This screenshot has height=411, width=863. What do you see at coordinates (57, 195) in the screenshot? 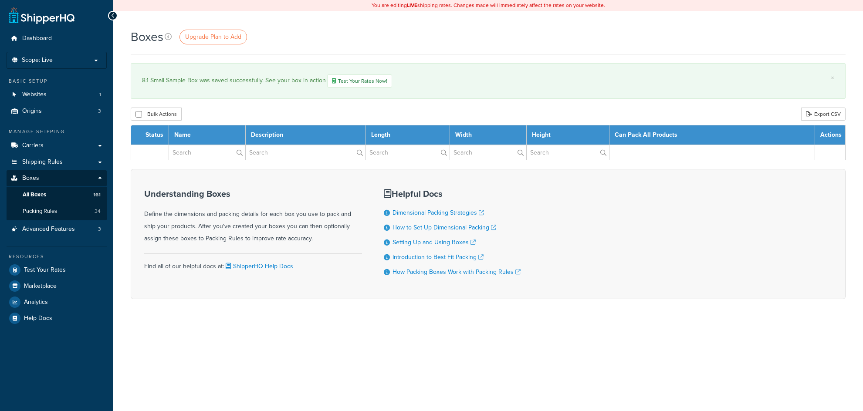
I see `a: All Boxes 161` at bounding box center [57, 195].